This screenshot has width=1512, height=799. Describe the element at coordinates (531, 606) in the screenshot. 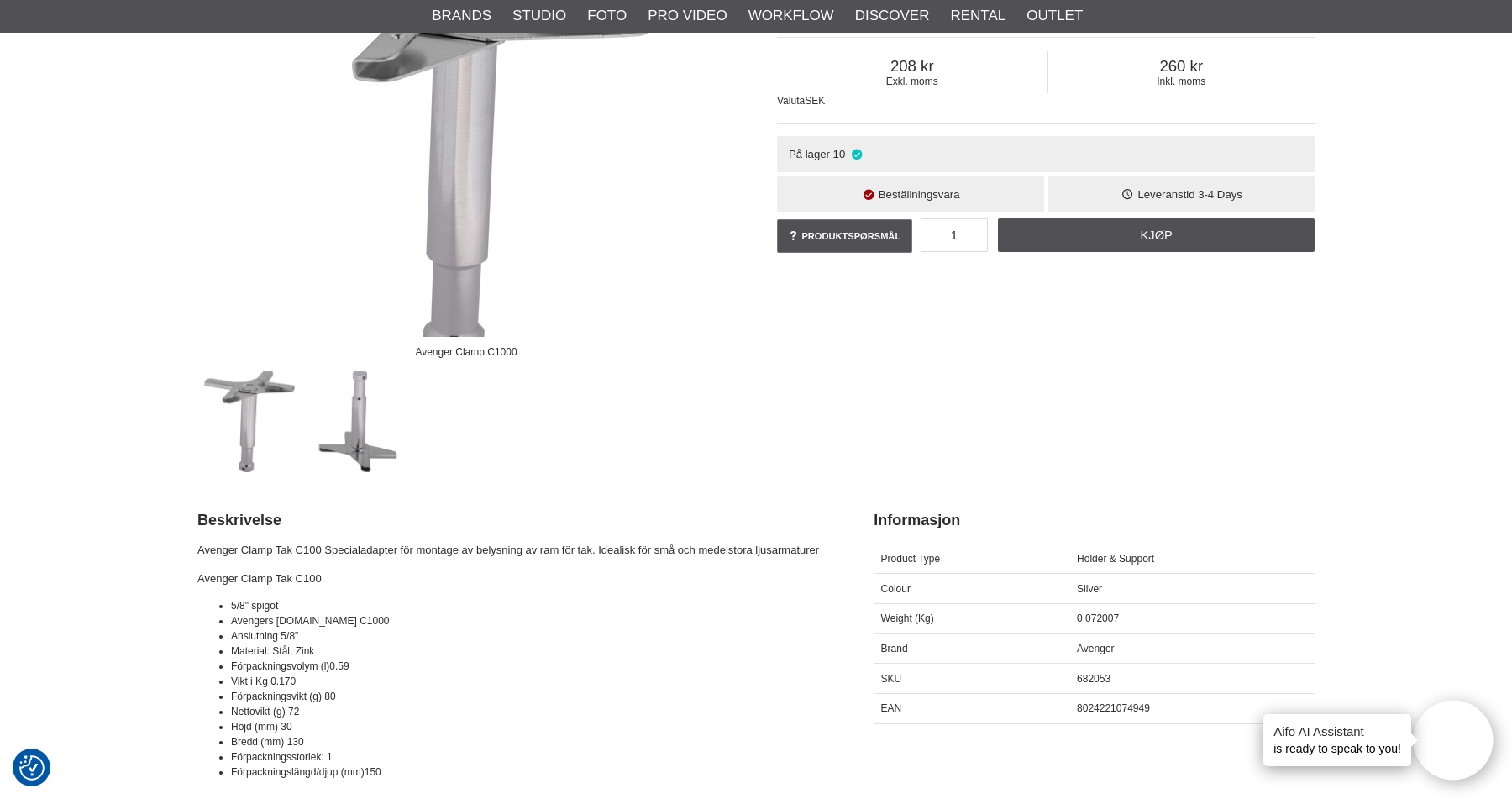

I see `li: 5/8" spigot` at that location.